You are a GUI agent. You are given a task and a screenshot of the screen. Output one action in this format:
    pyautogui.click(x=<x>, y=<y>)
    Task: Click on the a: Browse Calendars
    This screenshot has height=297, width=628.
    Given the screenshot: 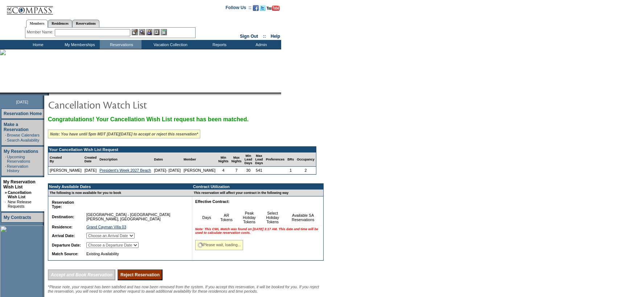 What is the action you would take?
    pyautogui.click(x=23, y=135)
    